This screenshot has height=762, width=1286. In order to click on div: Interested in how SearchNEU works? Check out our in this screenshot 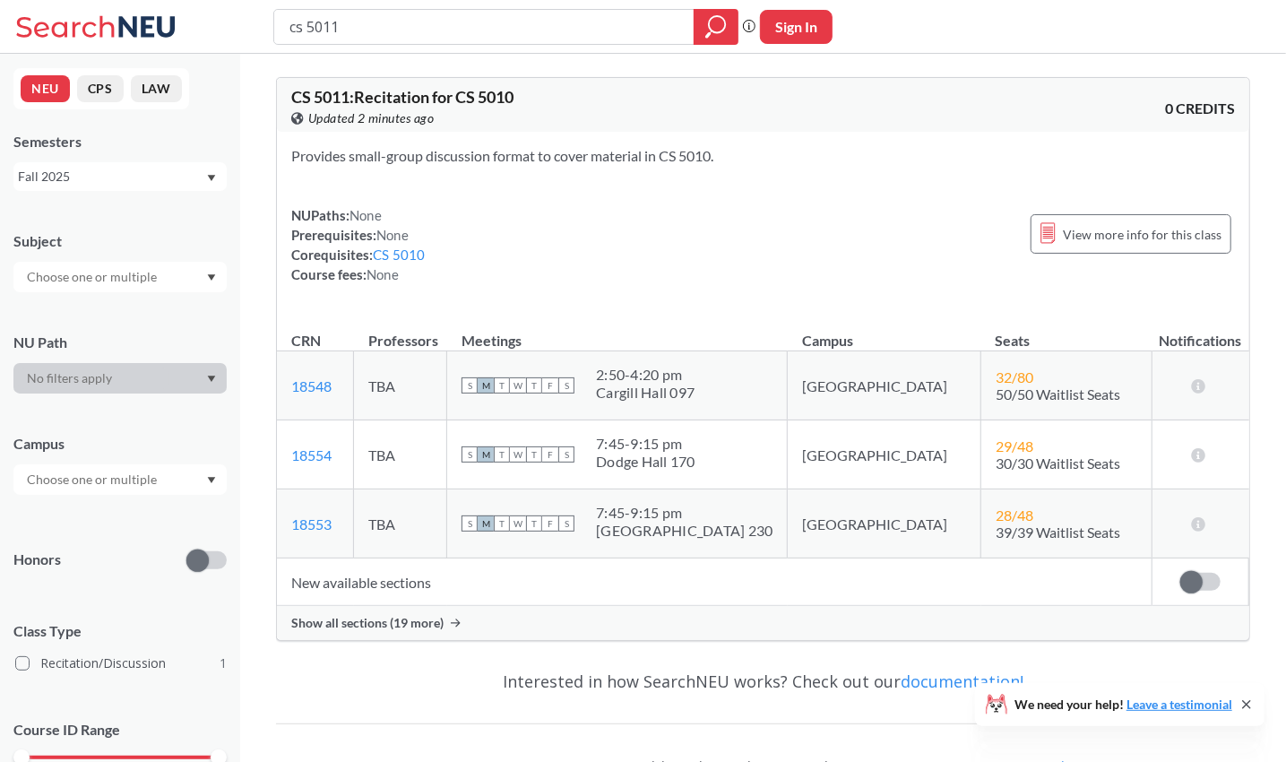, I will do `click(762, 681)`.